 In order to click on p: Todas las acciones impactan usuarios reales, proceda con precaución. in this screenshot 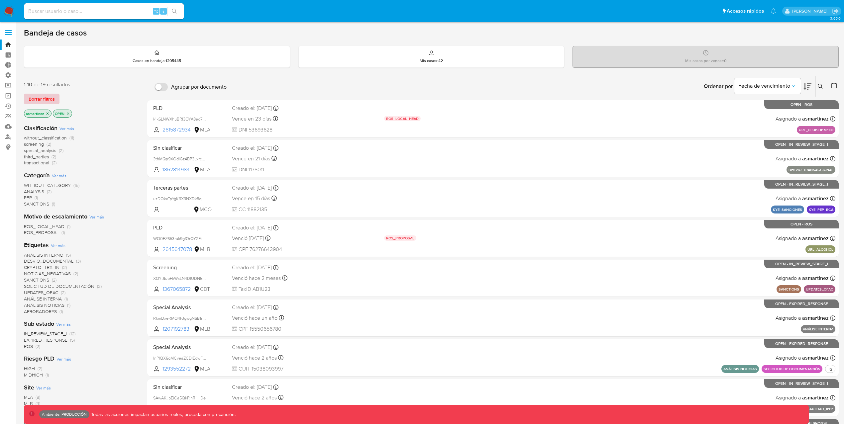, I will do `click(162, 415)`.